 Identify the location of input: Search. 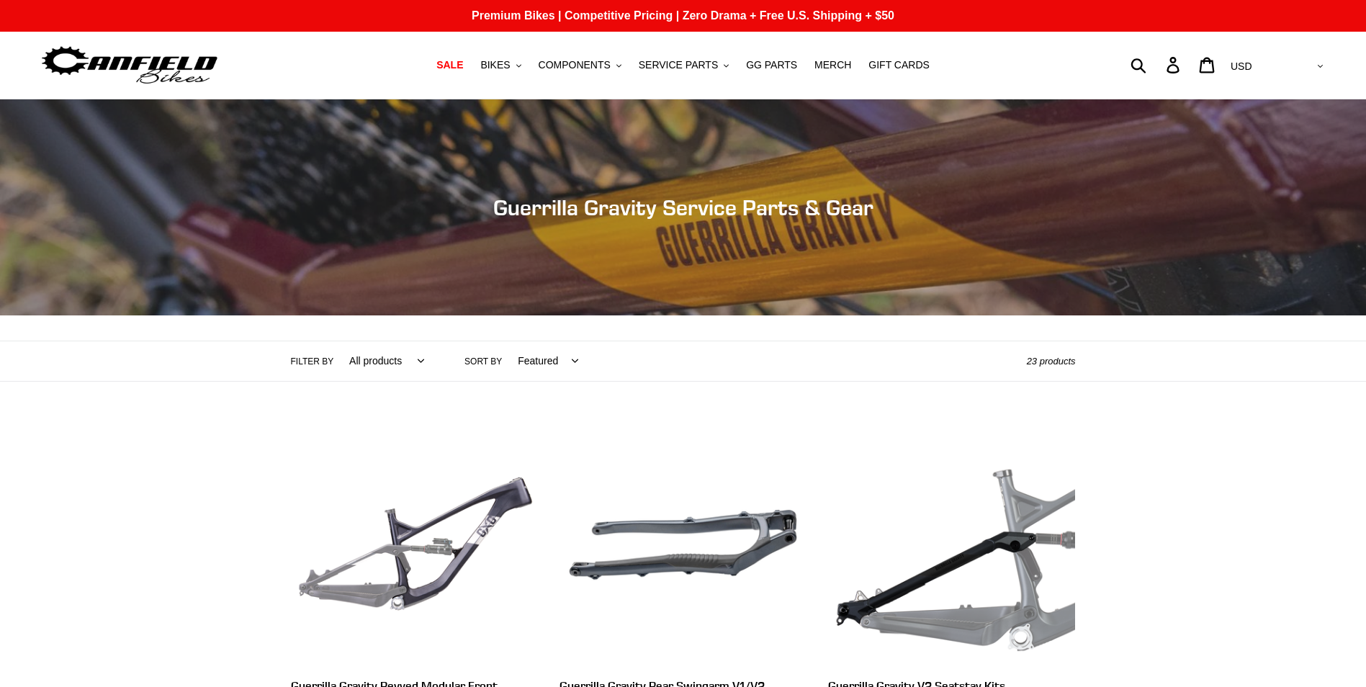
(1156, 65).